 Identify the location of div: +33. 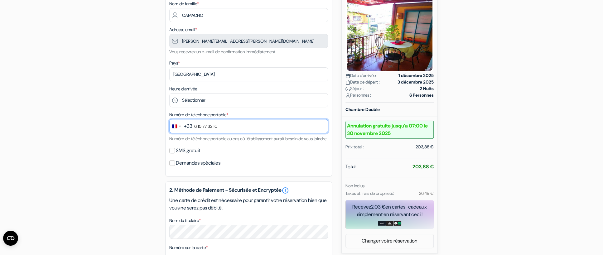
(188, 126).